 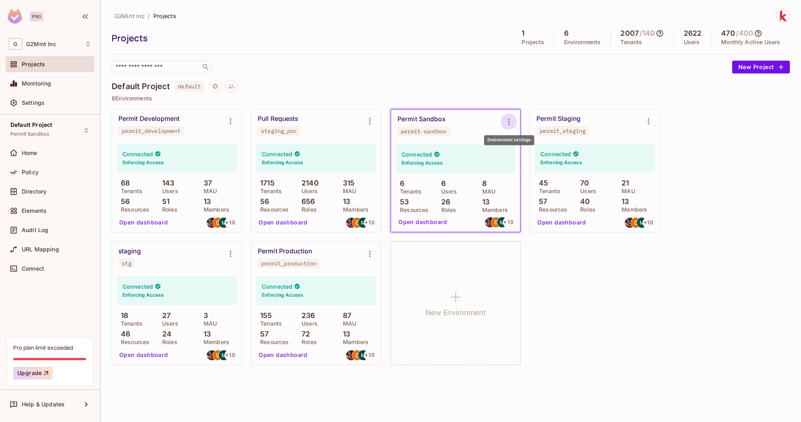 I want to click on p: 155, so click(x=264, y=316).